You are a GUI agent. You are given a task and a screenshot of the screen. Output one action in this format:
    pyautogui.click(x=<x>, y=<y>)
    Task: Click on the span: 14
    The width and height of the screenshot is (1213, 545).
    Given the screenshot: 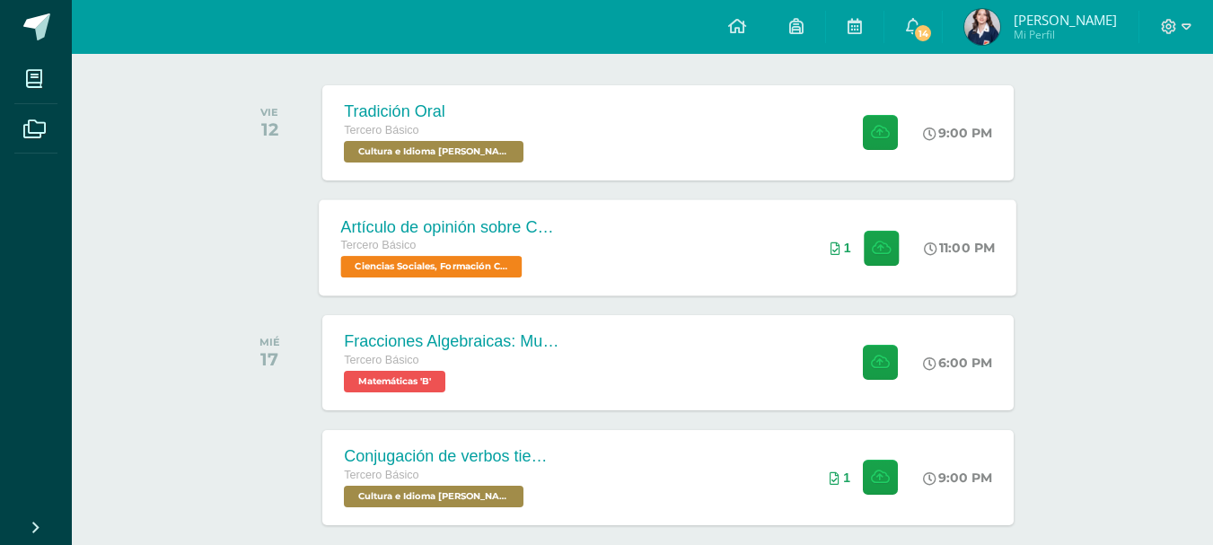 What is the action you would take?
    pyautogui.click(x=923, y=33)
    